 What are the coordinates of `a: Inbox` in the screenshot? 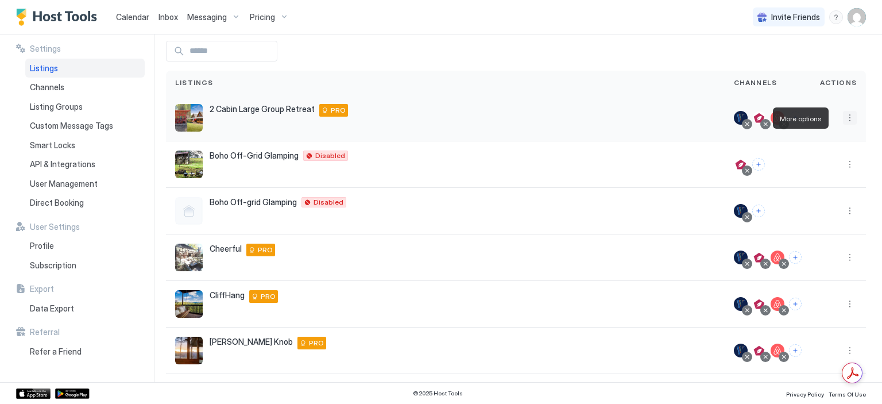 It's located at (168, 17).